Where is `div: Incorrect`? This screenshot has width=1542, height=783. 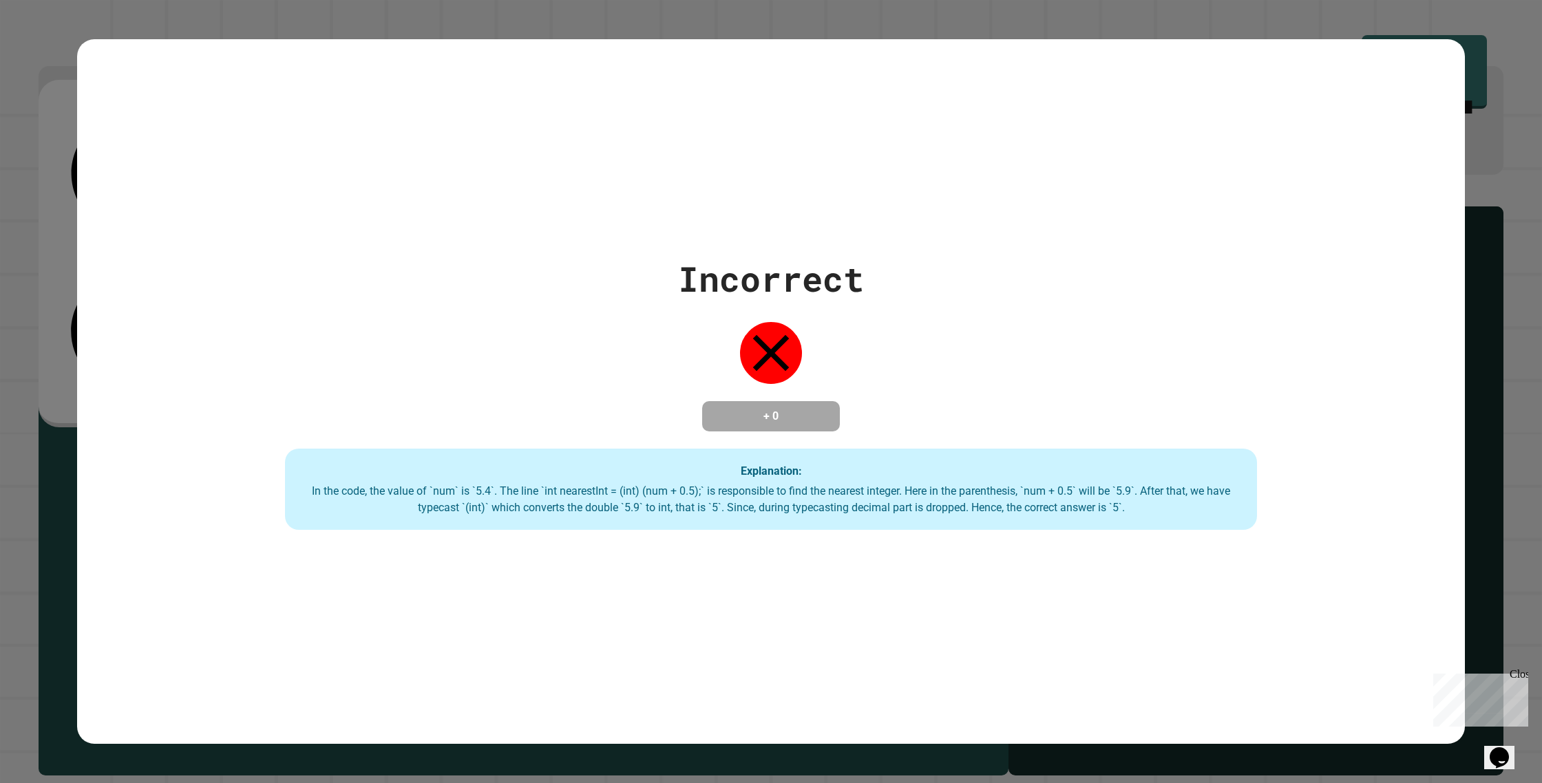 div: Incorrect is located at coordinates (771, 279).